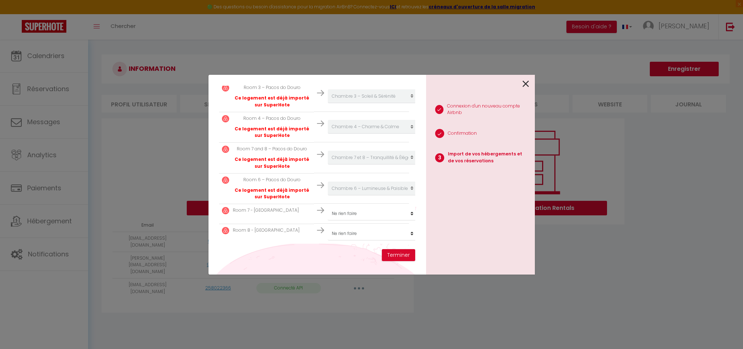 Image resolution: width=743 pixels, height=349 pixels. I want to click on p: Room 4 – Pacos do Douro, so click(272, 118).